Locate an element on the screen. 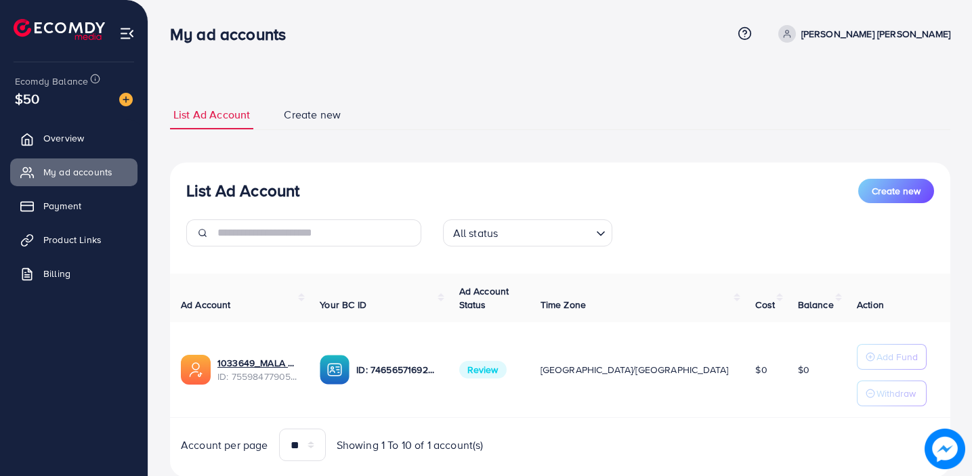 This screenshot has width=972, height=476. span: Time Zone is located at coordinates (563, 305).